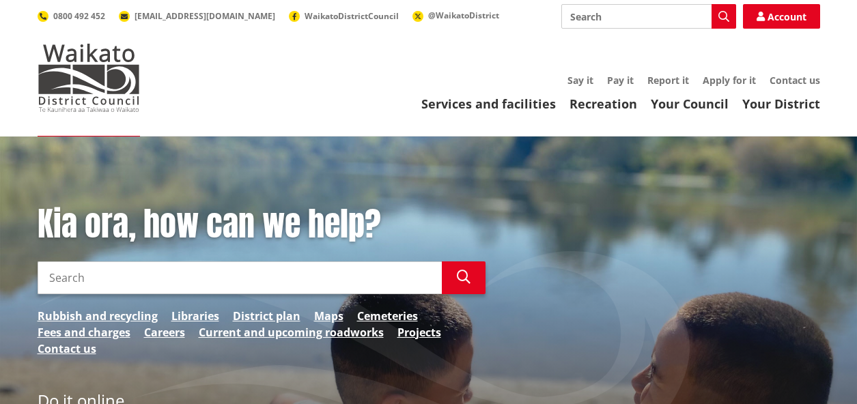 The width and height of the screenshot is (857, 404). Describe the element at coordinates (352, 16) in the screenshot. I see `span: WaikatoDistrictCouncil` at that location.